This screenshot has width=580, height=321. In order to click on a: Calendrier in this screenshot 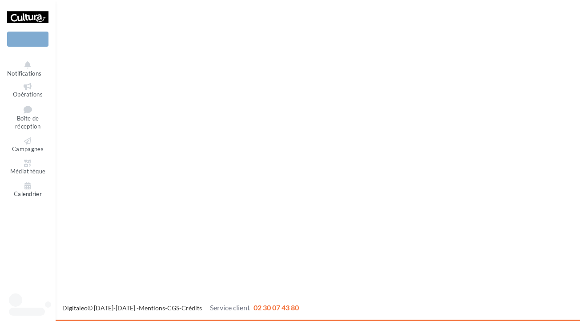, I will do `click(28, 190)`.